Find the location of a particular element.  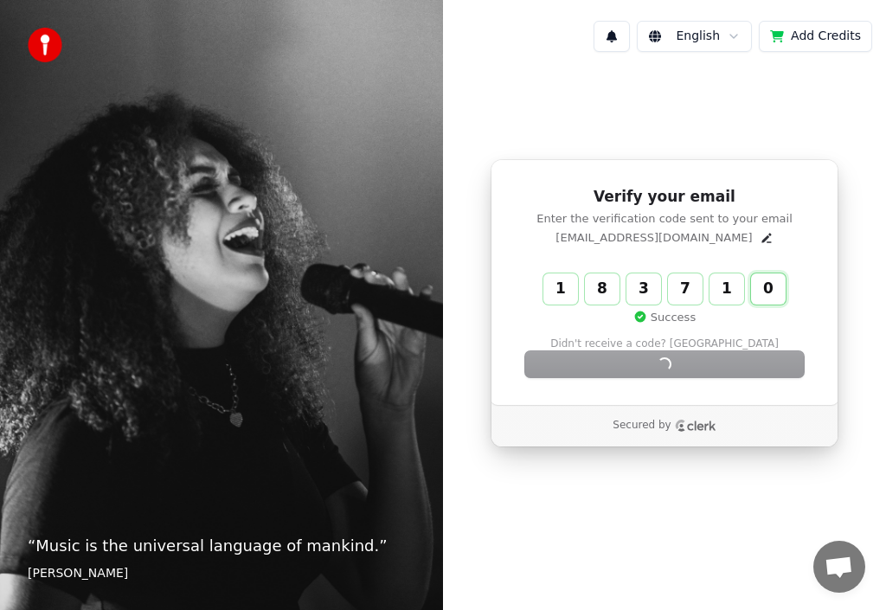

p: Enter the verification code sent to your email is located at coordinates (664, 219).